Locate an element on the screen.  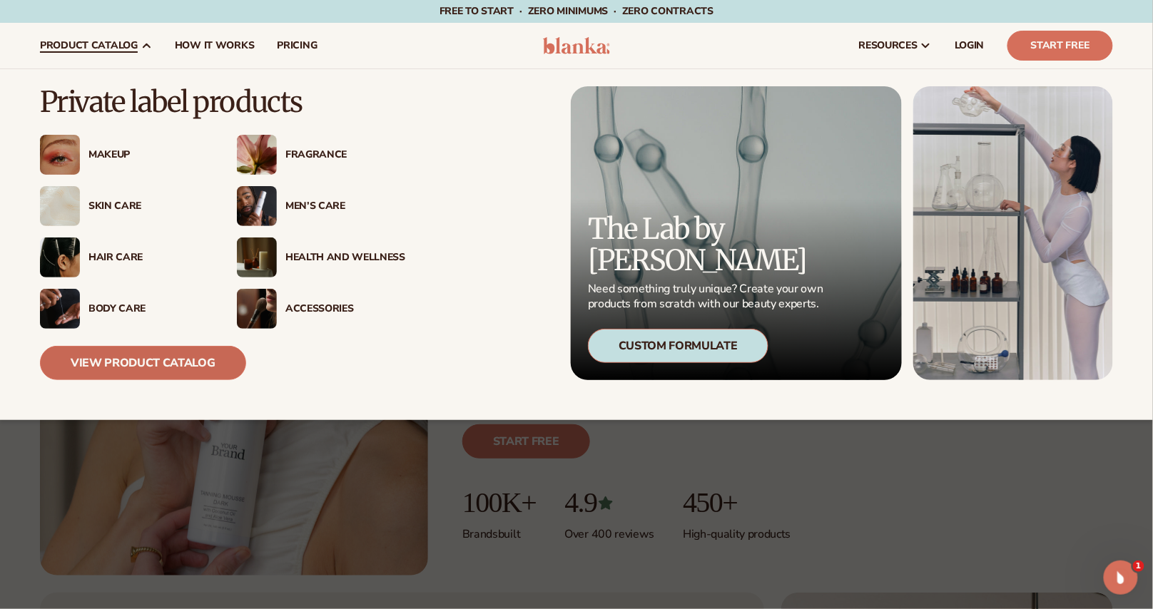
a: Male holding moisturizer bottle. Men’s Care is located at coordinates (321, 206).